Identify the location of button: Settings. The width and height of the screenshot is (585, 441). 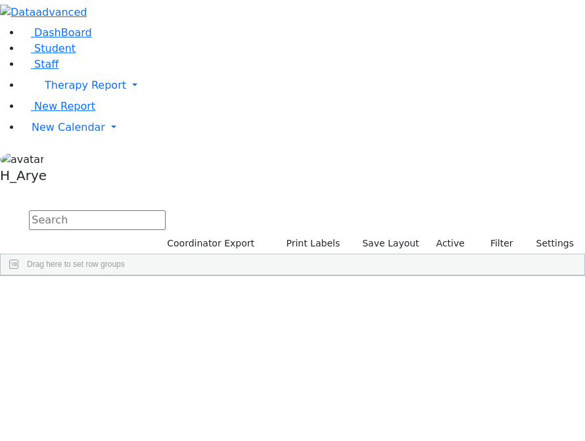
(549, 243).